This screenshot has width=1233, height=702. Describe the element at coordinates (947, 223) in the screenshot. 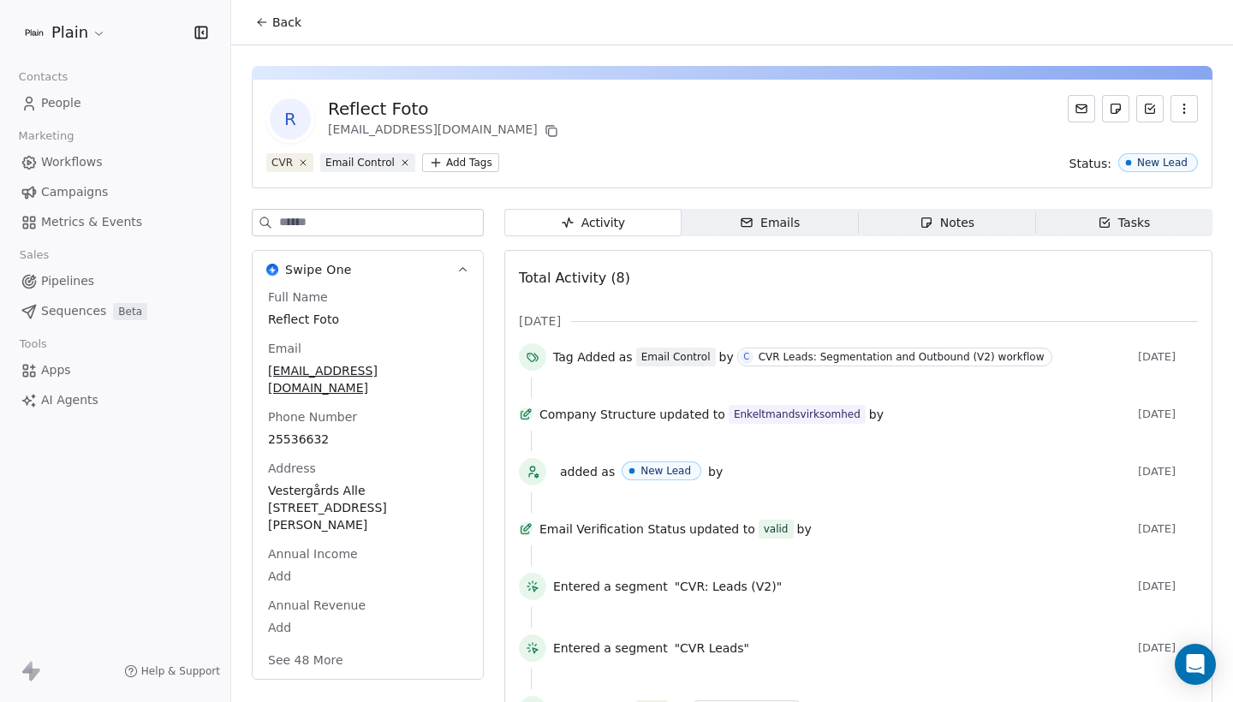

I see `div: Notes` at that location.